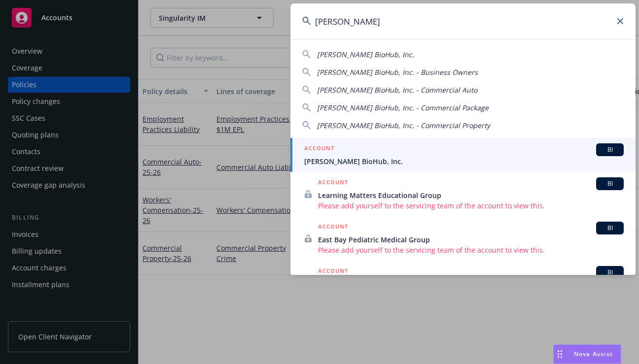 This screenshot has height=364, width=639. I want to click on a: ACCOUNTBI, so click(463, 283).